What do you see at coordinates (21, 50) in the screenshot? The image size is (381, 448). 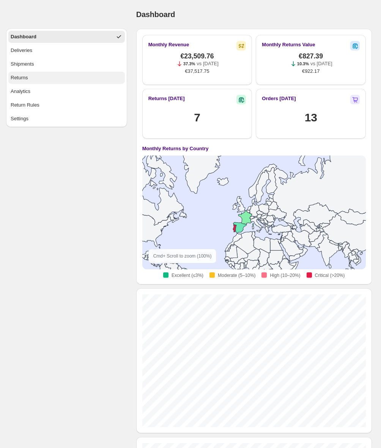 I see `div: Deliveries` at bounding box center [21, 50].